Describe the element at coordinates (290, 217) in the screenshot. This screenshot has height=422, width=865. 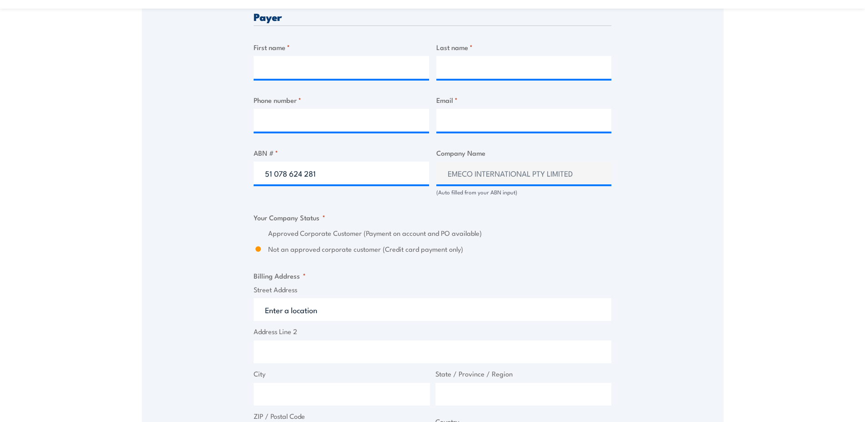
I see `legend: Your Company Status` at that location.